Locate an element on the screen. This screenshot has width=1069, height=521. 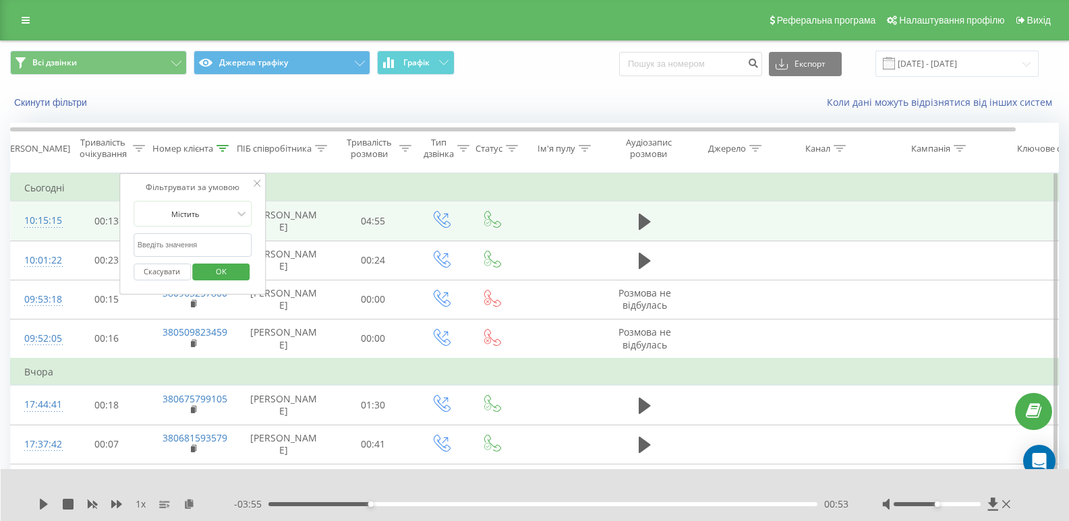
button: Джерела трафіку is located at coordinates (282, 63).